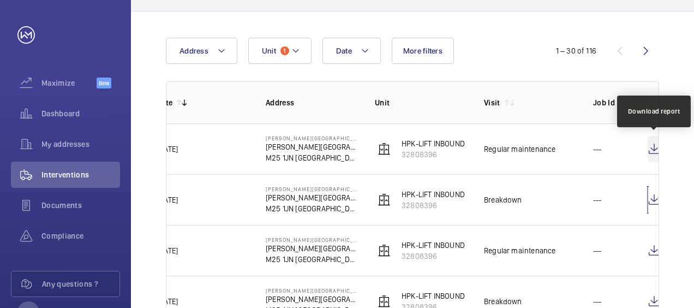 The width and height of the screenshot is (694, 308). What do you see at coordinates (423, 51) in the screenshot?
I see `span: More filters` at bounding box center [423, 51].